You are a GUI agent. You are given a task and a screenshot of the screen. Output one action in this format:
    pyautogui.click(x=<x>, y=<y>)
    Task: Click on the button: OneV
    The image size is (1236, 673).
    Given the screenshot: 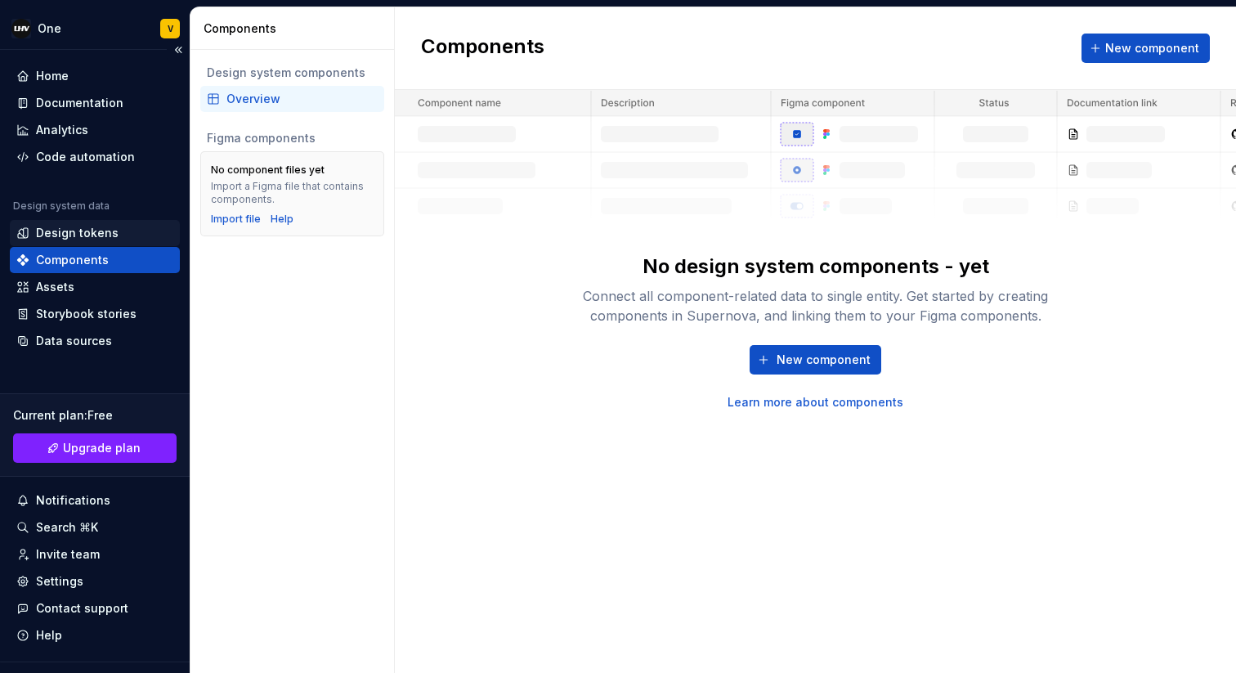 What is the action you would take?
    pyautogui.click(x=95, y=28)
    